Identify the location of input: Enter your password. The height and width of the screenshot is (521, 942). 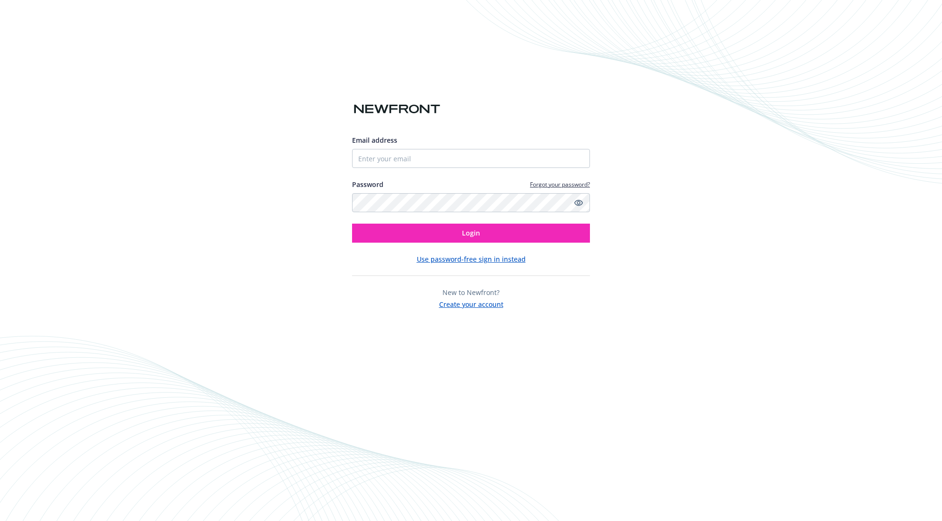
(471, 203).